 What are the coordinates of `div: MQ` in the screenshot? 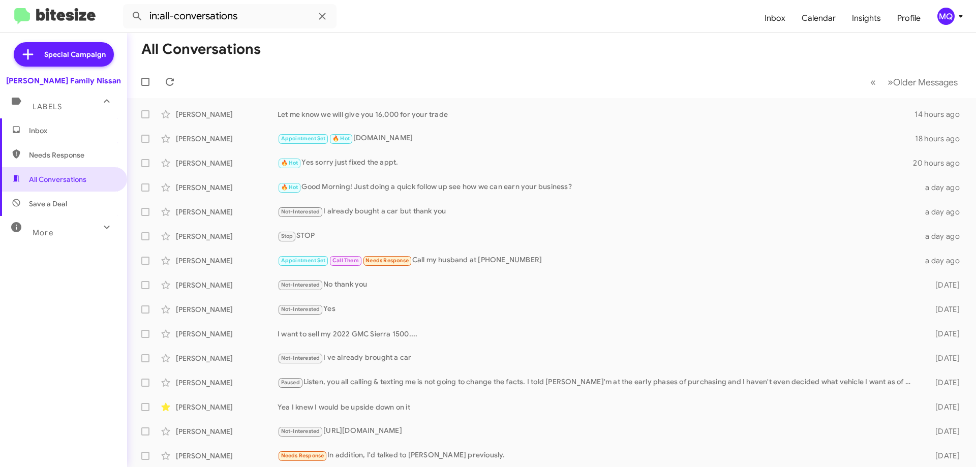 It's located at (946, 16).